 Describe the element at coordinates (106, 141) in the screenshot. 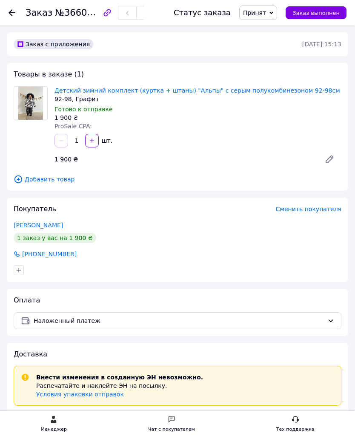

I see `div: шт.` at that location.